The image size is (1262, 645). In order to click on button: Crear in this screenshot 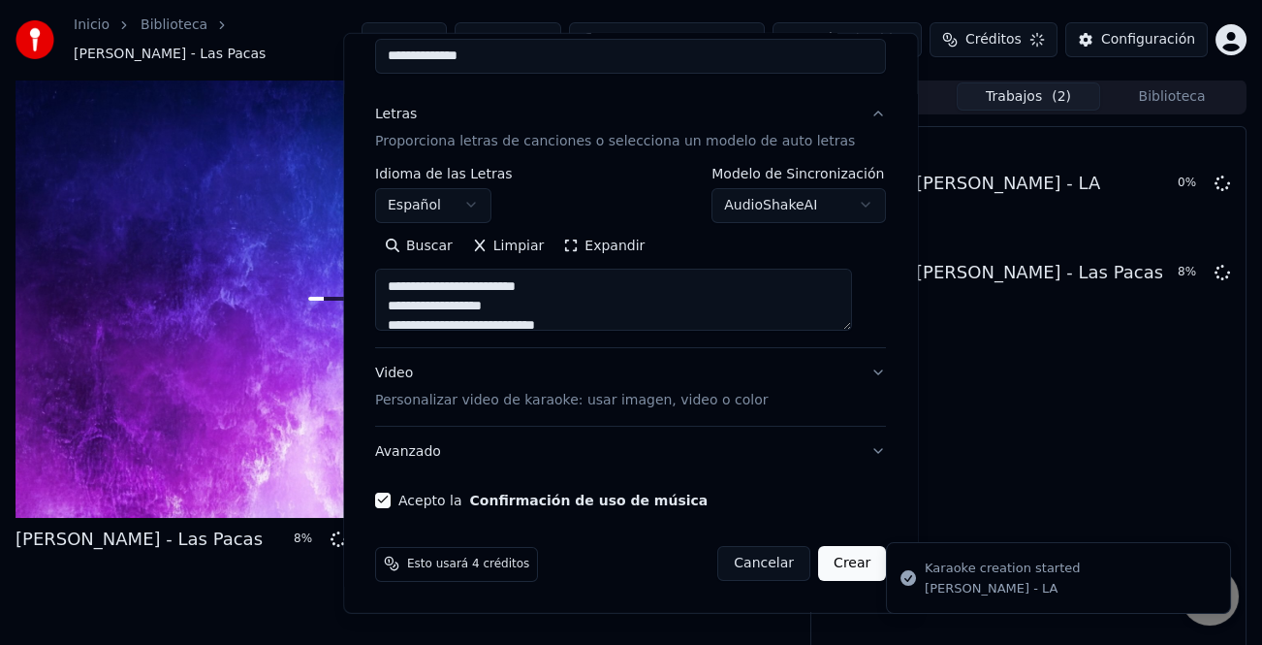, I will do `click(852, 563)`.